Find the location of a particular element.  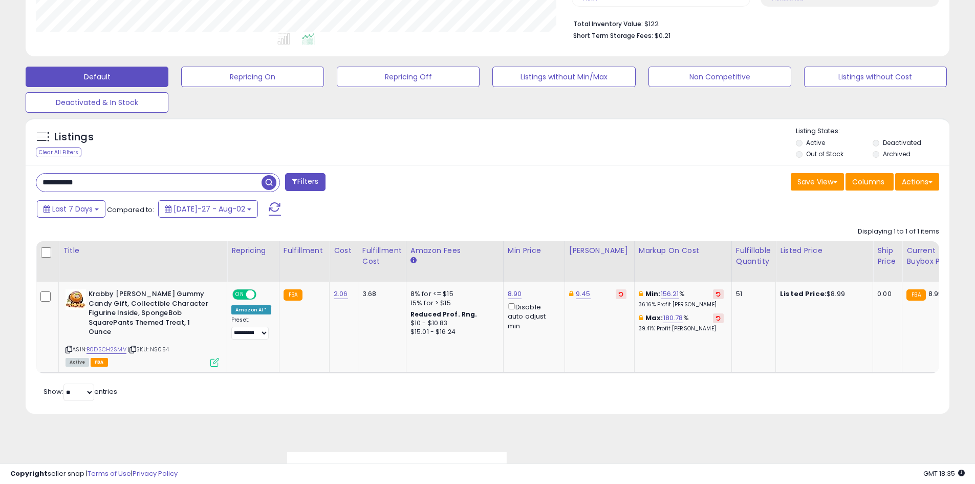

div: Displaying 1 to 1 of 1 items is located at coordinates (898, 231).